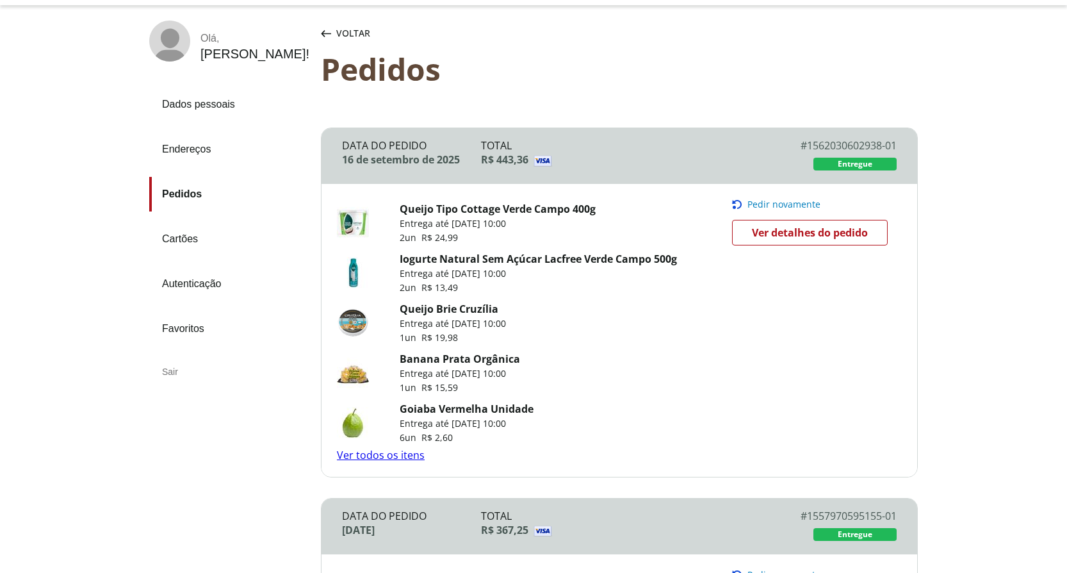 The width and height of the screenshot is (1067, 573). What do you see at coordinates (255, 38) in the screenshot?
I see `div: Olá ,` at bounding box center [255, 38].